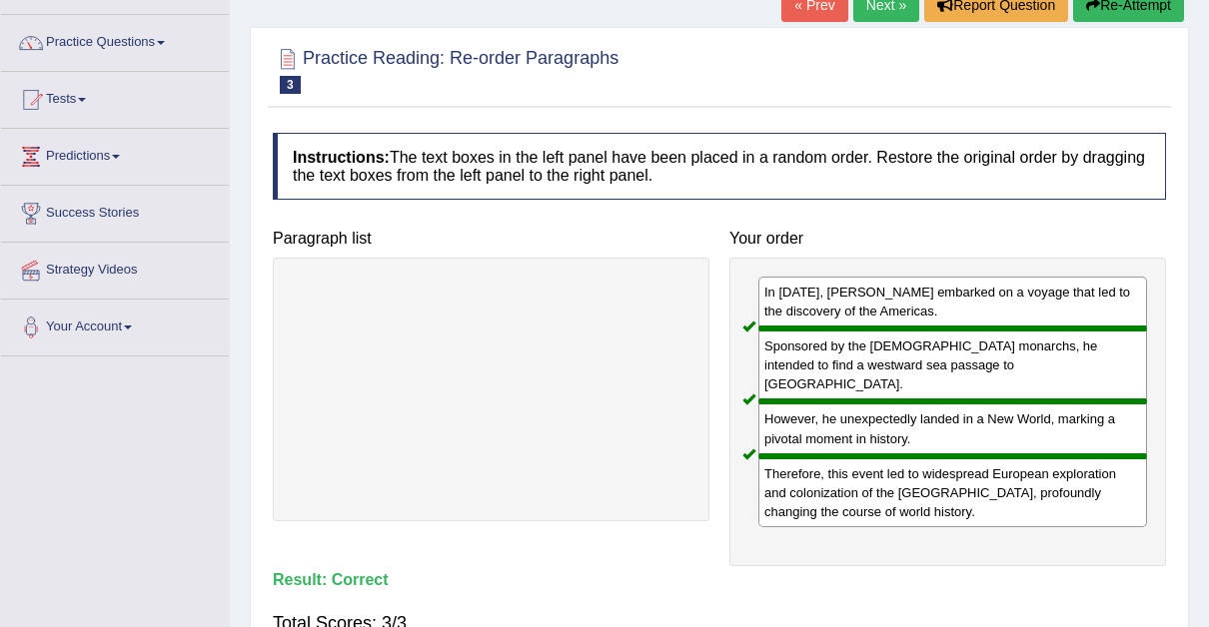  I want to click on a: Success Stories, so click(115, 211).